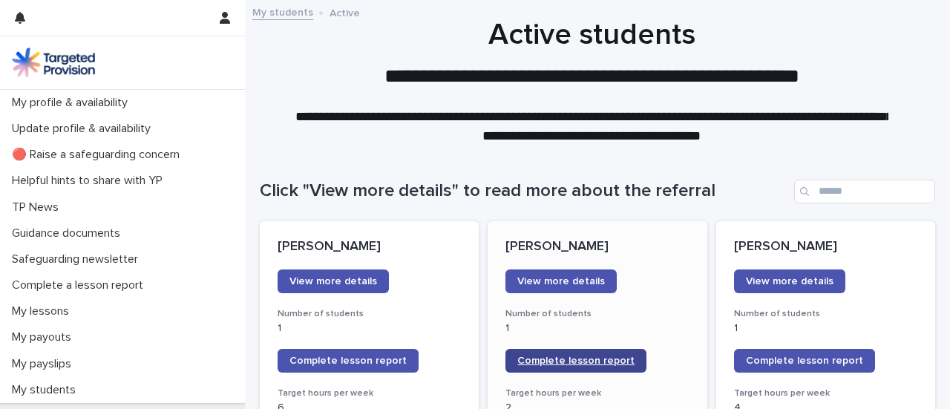 Image resolution: width=950 pixels, height=409 pixels. I want to click on img: M5nRWzHhSzIhMunXDL62, so click(53, 62).